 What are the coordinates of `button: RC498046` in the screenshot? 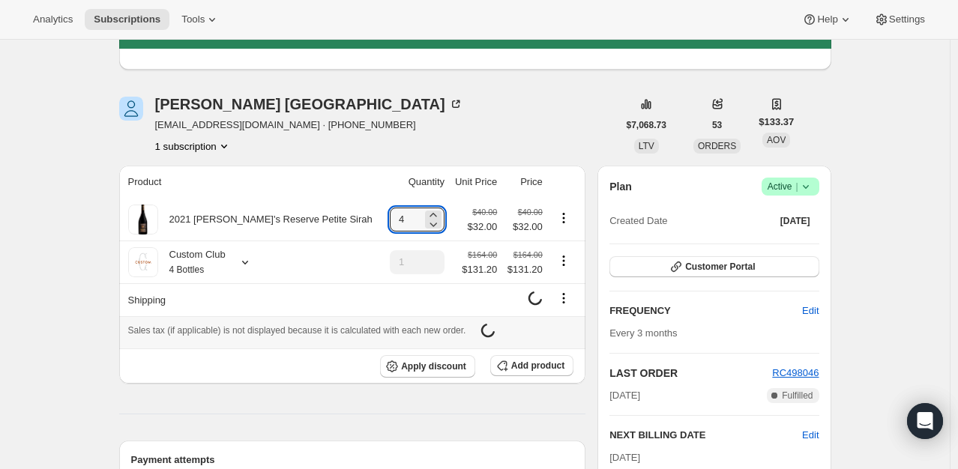 It's located at (795, 373).